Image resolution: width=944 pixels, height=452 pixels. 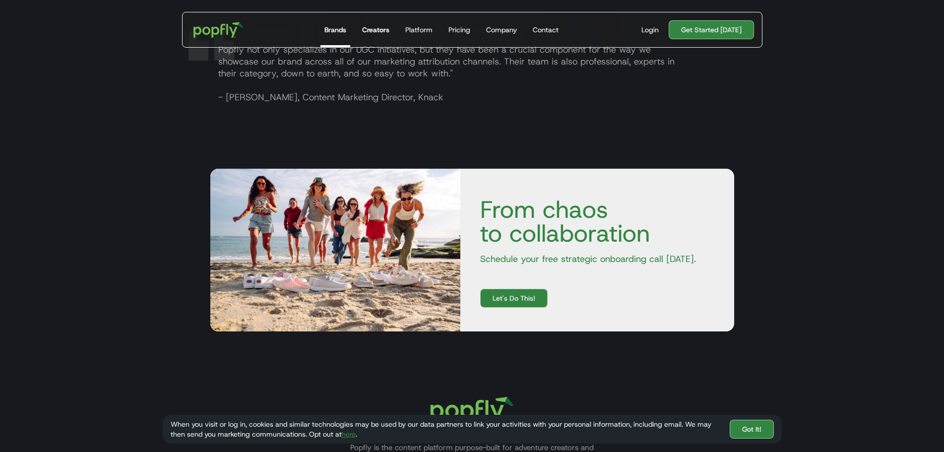 What do you see at coordinates (376, 30) in the screenshot?
I see `div: Creators` at bounding box center [376, 30].